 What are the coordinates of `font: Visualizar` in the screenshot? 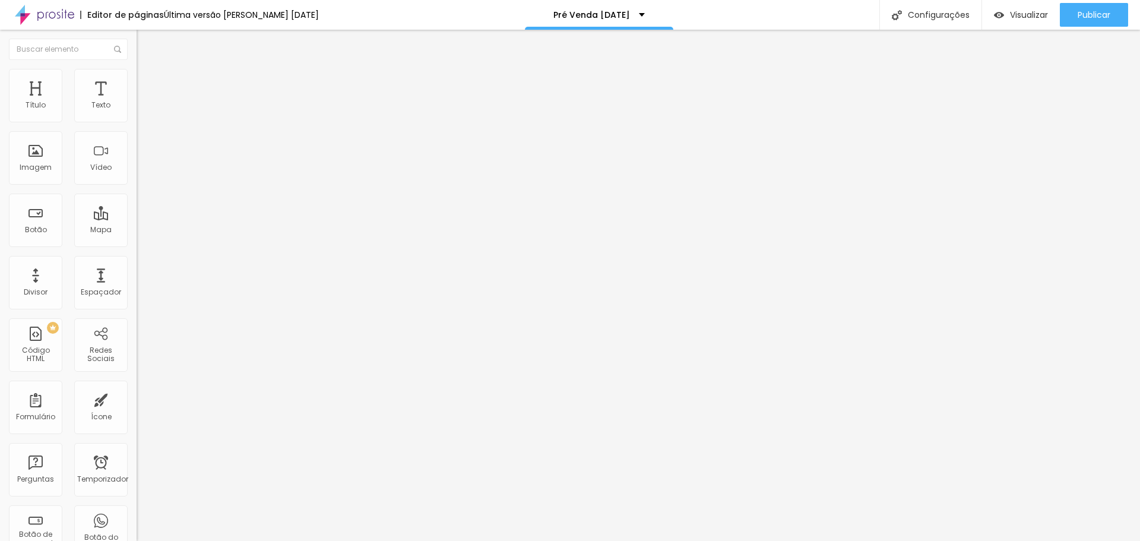 It's located at (1029, 15).